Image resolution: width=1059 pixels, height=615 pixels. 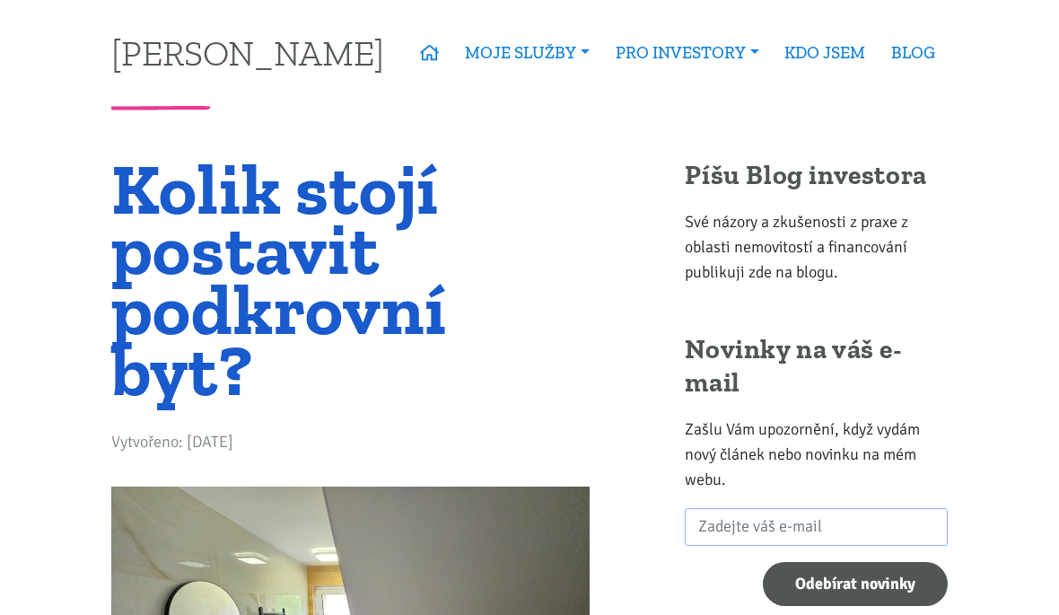 What do you see at coordinates (686, 53) in the screenshot?
I see `a: PRO INVESTORY` at bounding box center [686, 53].